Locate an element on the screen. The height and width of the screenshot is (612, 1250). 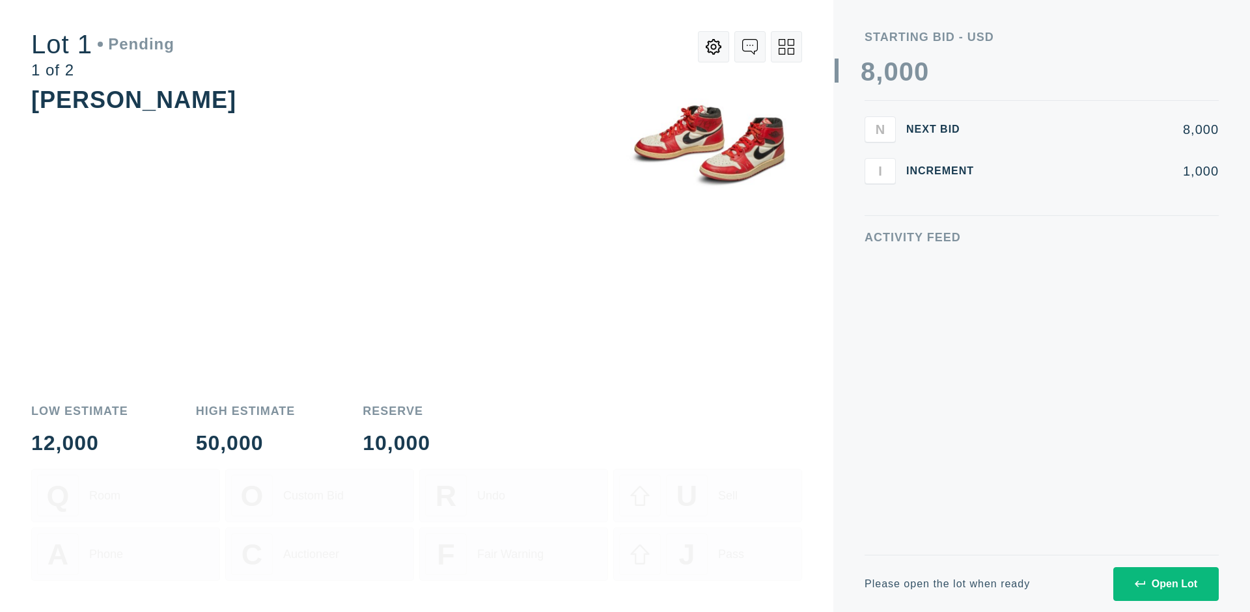
div: 1 of 2 is located at coordinates (103, 70).